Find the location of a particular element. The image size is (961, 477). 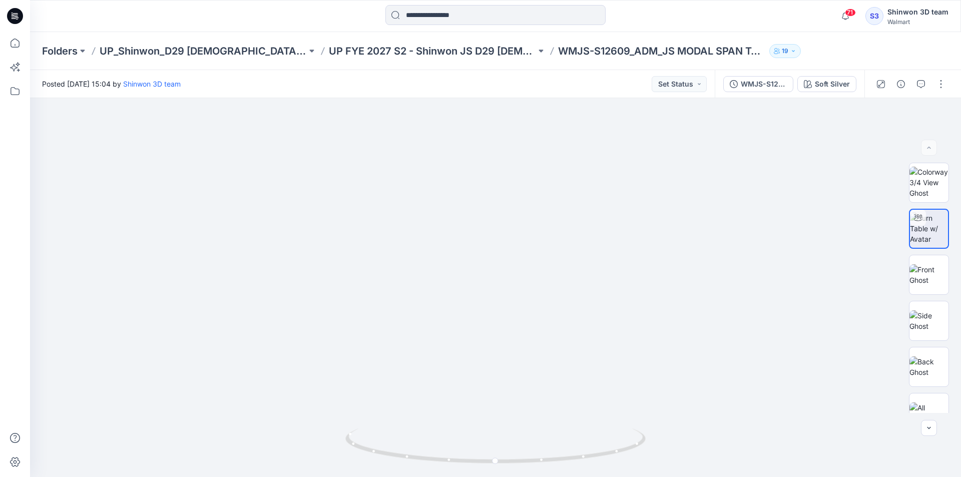

div: Soft Silver is located at coordinates (832, 84).